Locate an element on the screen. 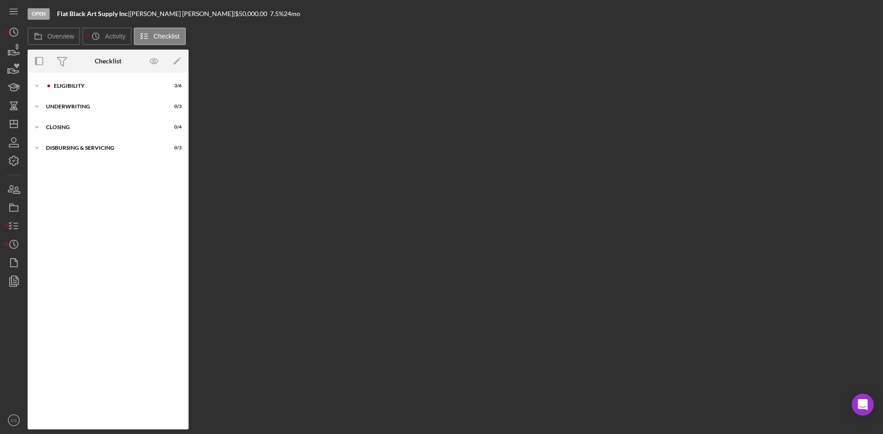 Image resolution: width=883 pixels, height=434 pixels. div: $50,000.00 is located at coordinates (252, 14).